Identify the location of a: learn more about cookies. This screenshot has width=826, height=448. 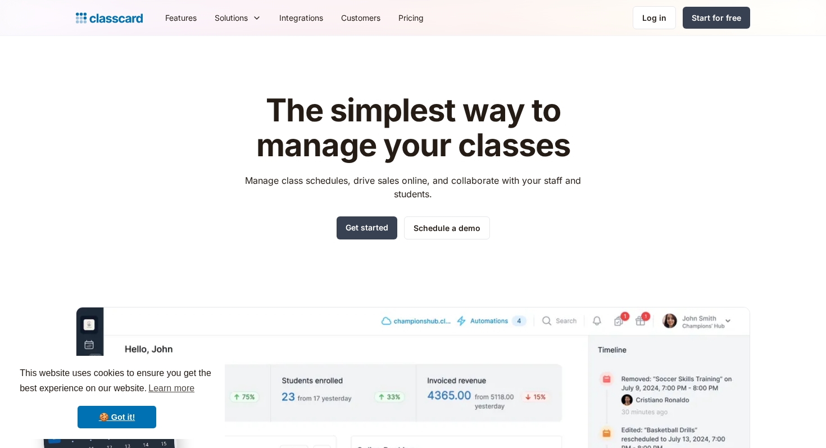
(171, 388).